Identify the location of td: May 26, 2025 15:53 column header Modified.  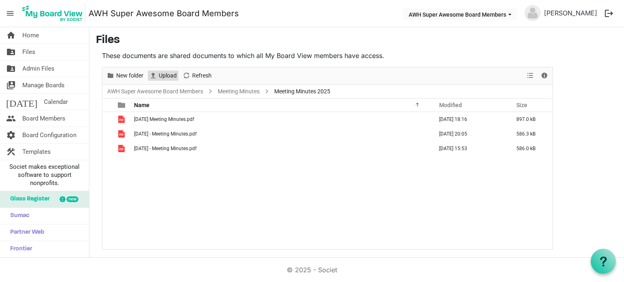
(469, 149).